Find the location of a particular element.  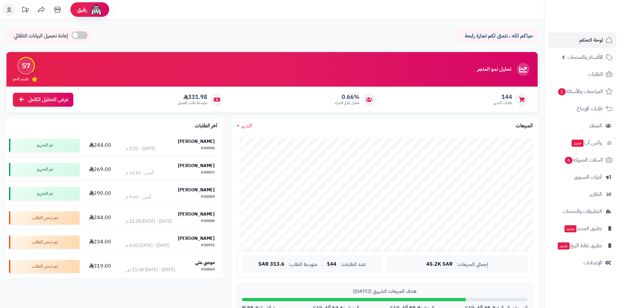

h3: تحليل نمو المتجر is located at coordinates (494, 69).